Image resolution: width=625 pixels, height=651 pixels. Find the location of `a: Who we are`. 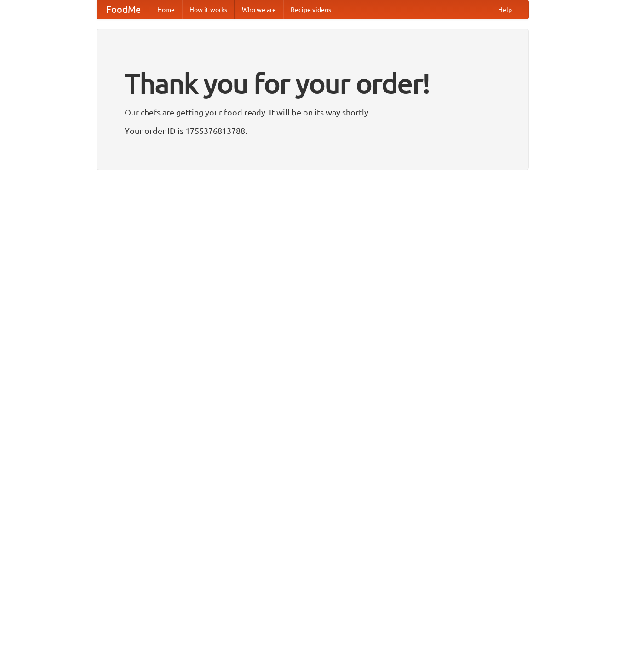

a: Who we are is located at coordinates (259, 10).